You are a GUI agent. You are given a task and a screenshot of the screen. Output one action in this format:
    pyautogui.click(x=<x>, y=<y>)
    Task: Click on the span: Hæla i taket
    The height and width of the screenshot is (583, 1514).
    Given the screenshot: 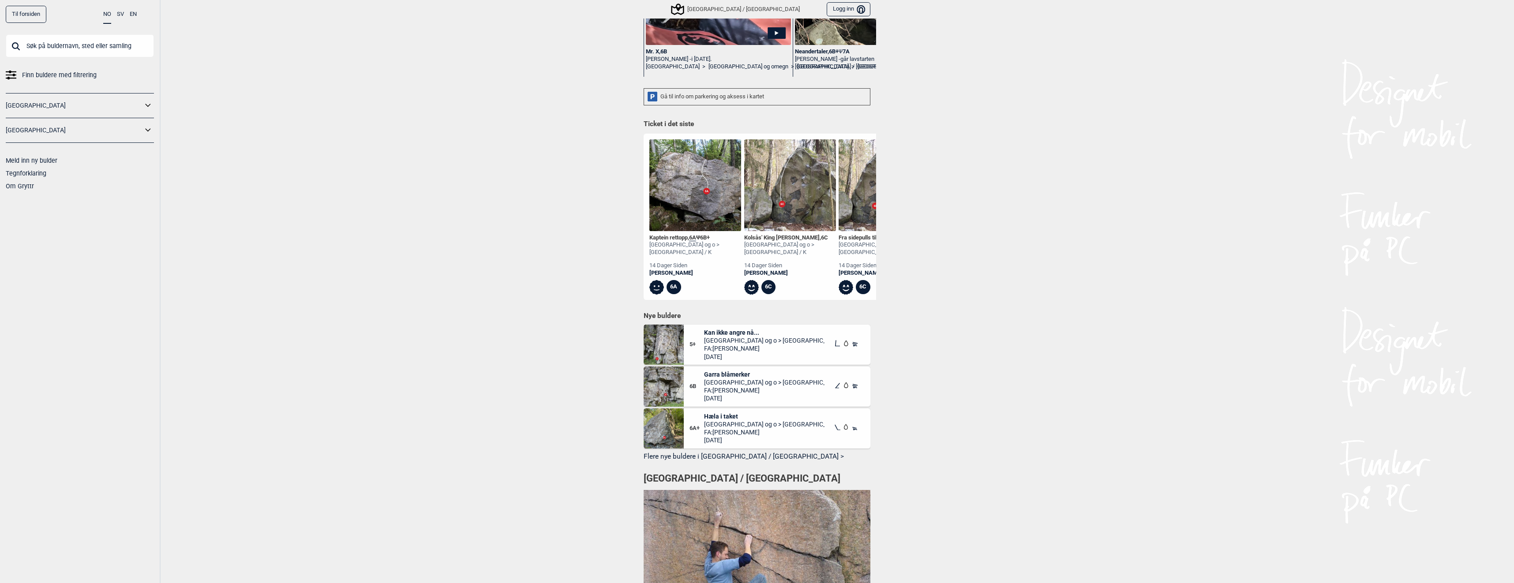 What is the action you would take?
    pyautogui.click(x=764, y=416)
    